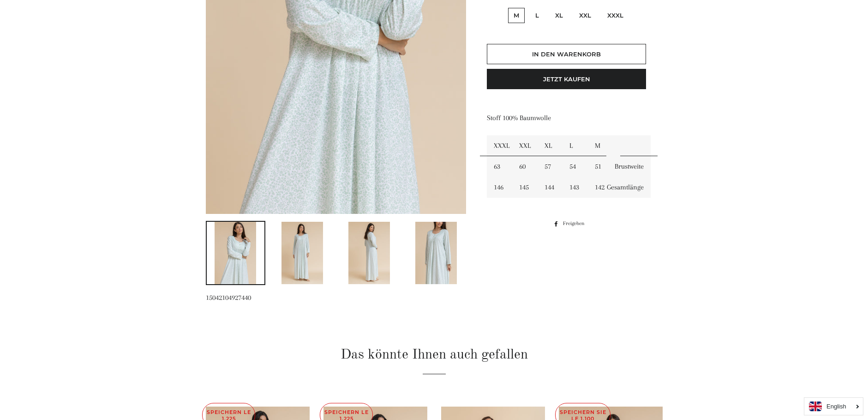 The image size is (868, 420). I want to click on td: 57, so click(550, 166).